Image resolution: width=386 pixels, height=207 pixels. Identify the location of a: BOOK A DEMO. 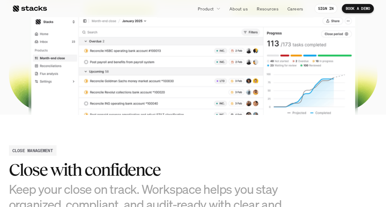
(358, 9).